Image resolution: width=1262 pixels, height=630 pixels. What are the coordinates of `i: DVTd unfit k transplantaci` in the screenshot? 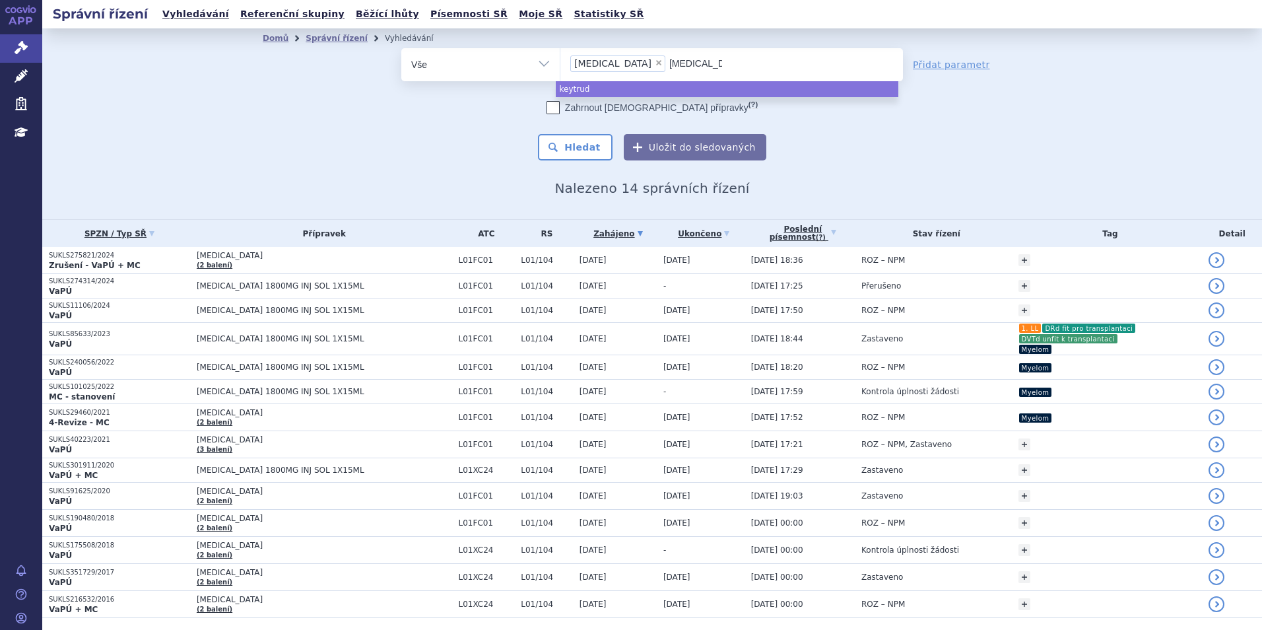 It's located at (1068, 339).